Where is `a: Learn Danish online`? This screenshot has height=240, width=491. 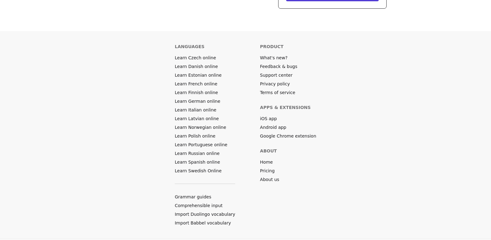 a: Learn Danish online is located at coordinates (196, 66).